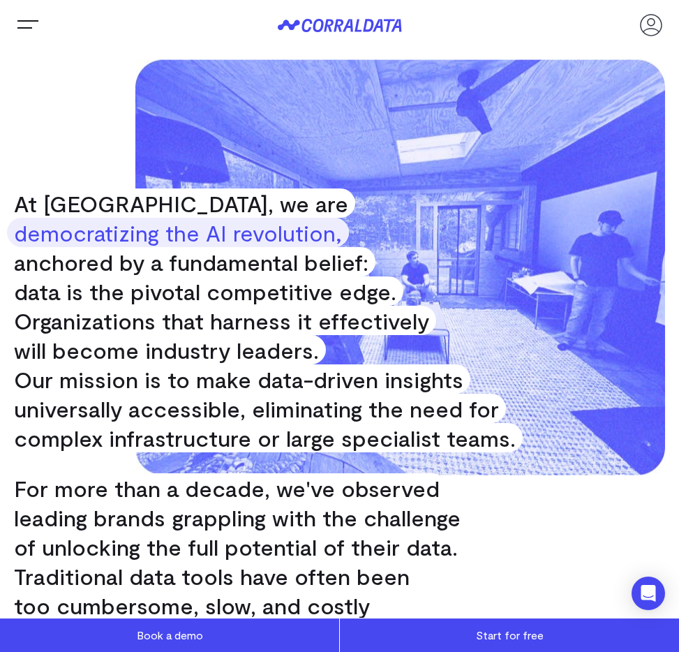 This screenshot has width=679, height=652. What do you see at coordinates (191, 262) in the screenshot?
I see `span: anchored by a fundamental belief:` at bounding box center [191, 262].